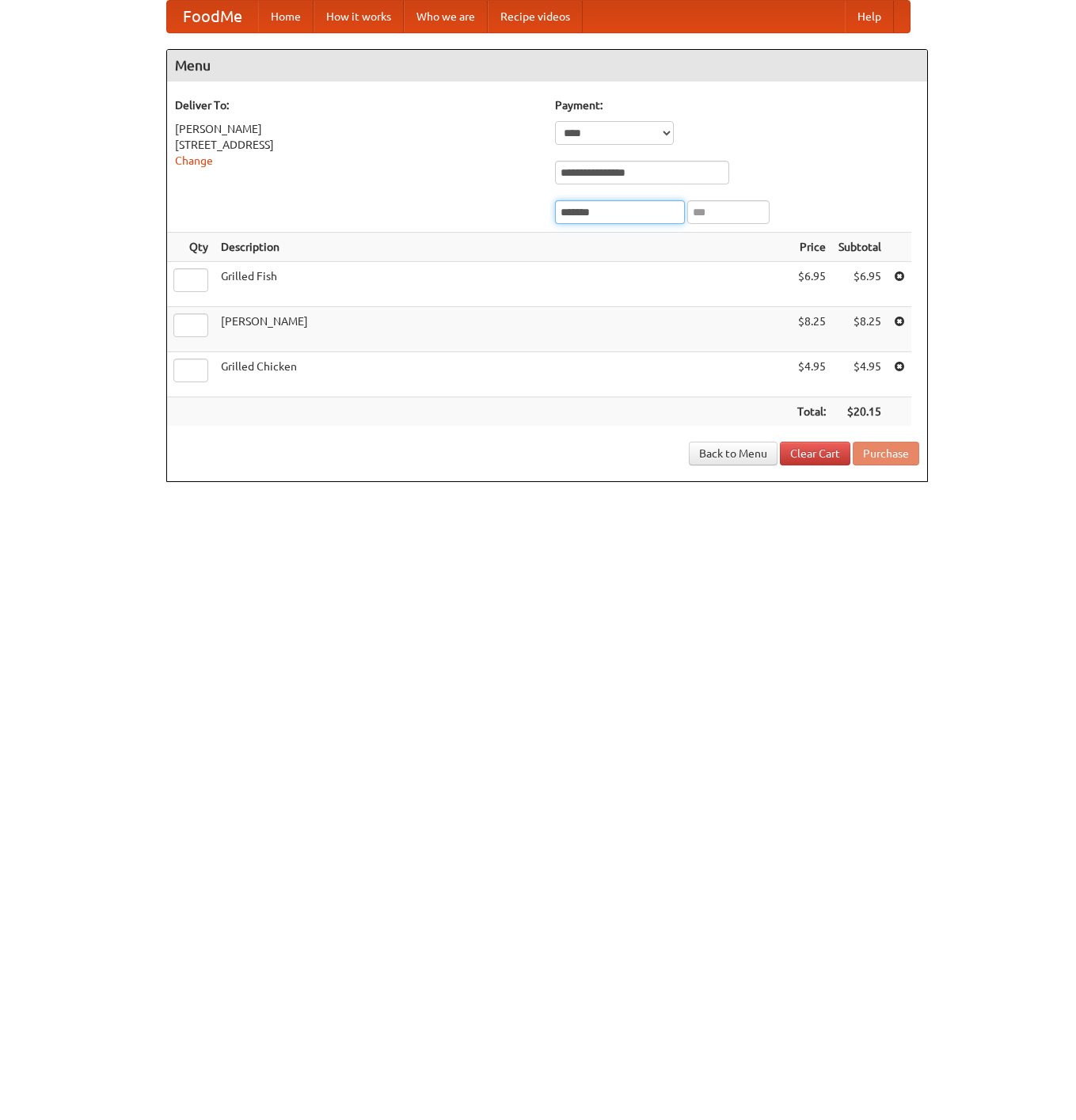 The image size is (1076, 1120). I want to click on a: FoodMe, so click(213, 17).